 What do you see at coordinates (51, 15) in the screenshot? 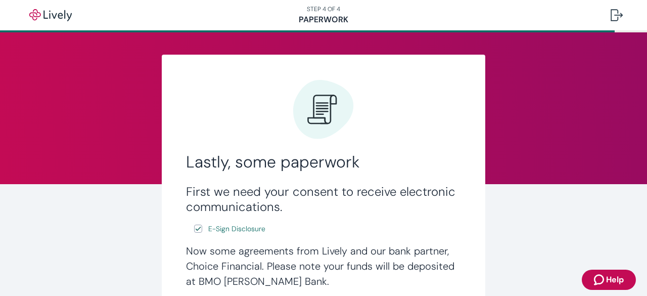
I see `img: Lively` at bounding box center [51, 15].